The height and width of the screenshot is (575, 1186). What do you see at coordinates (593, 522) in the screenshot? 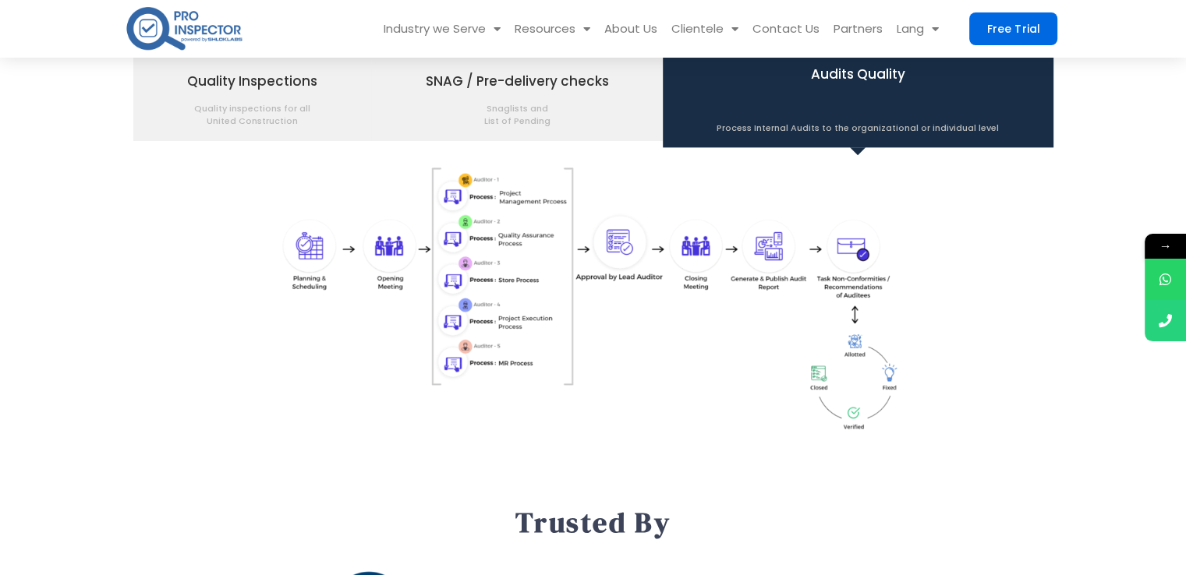
I see `p: Trusted By` at bounding box center [593, 522].